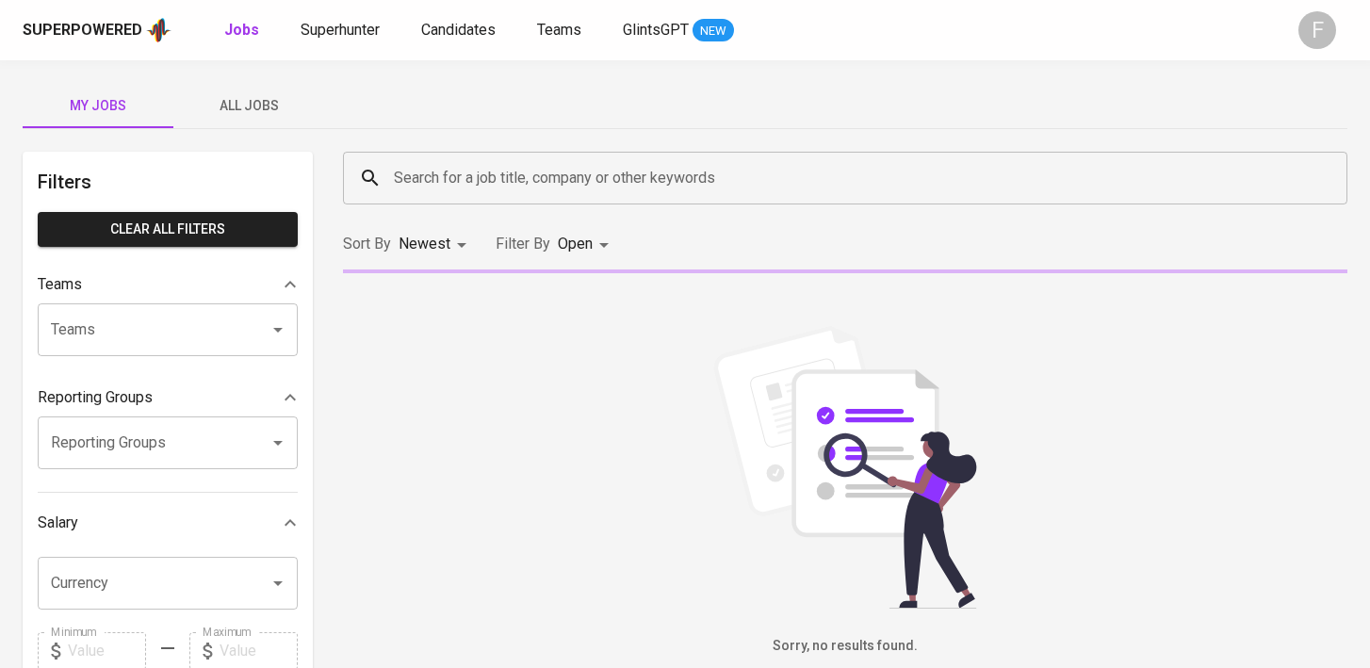  What do you see at coordinates (82, 30) in the screenshot?
I see `div: Superpowered` at bounding box center [82, 30].